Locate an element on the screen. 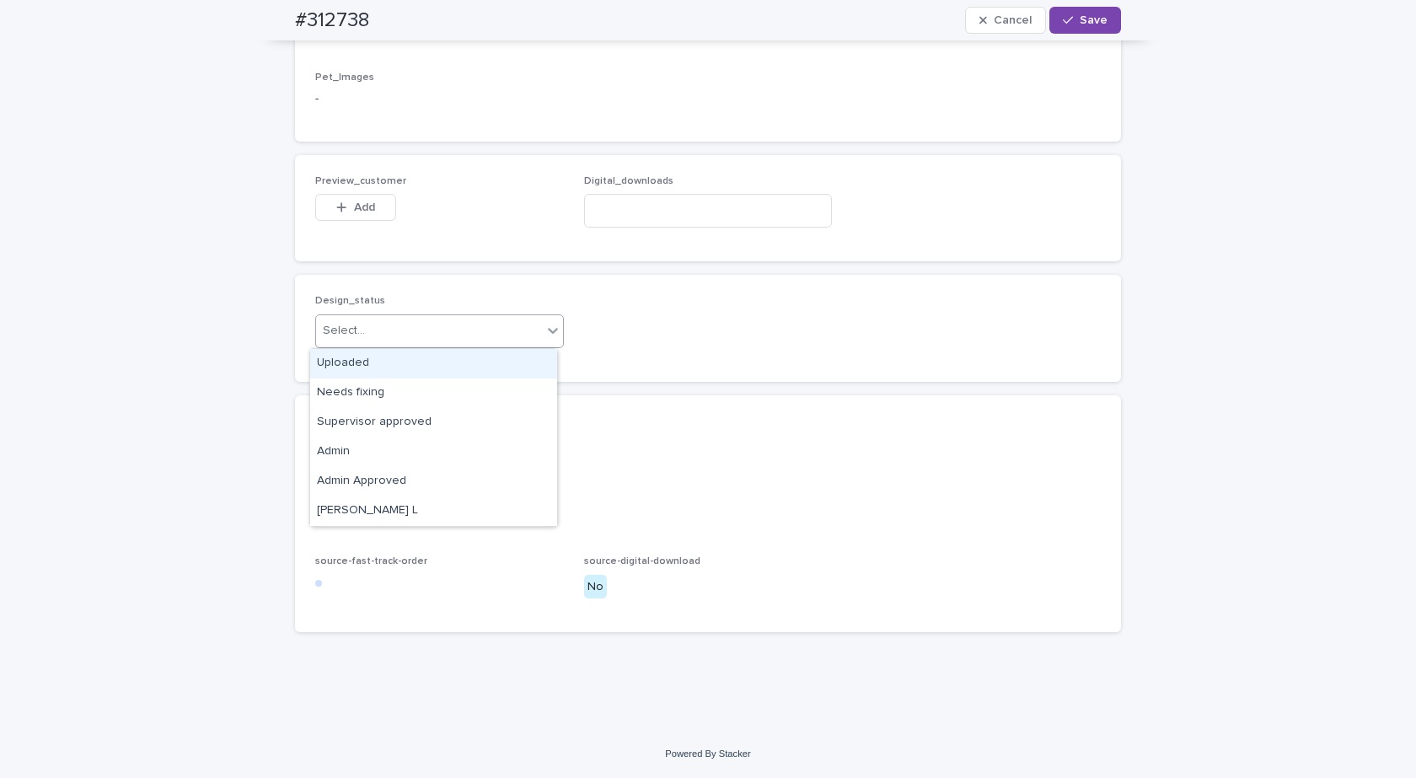 Image resolution: width=1416 pixels, height=778 pixels. span: Digital_downloads is located at coordinates (629, 181).